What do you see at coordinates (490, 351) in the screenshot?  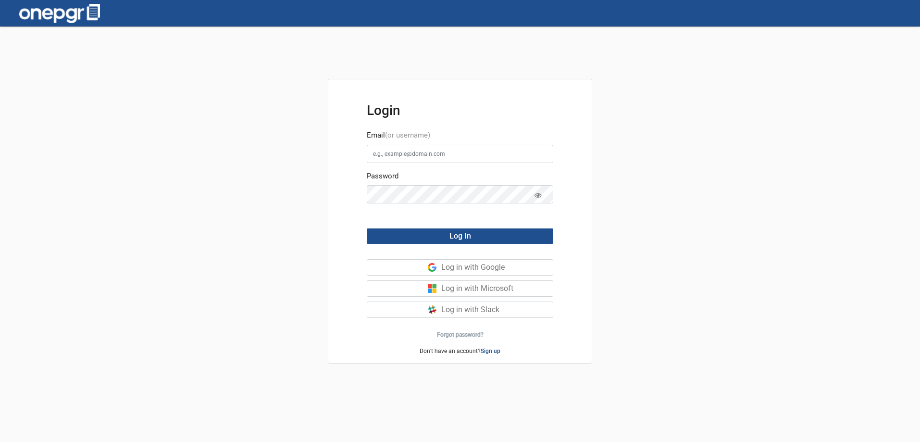 I see `a: Sign up` at bounding box center [490, 351].